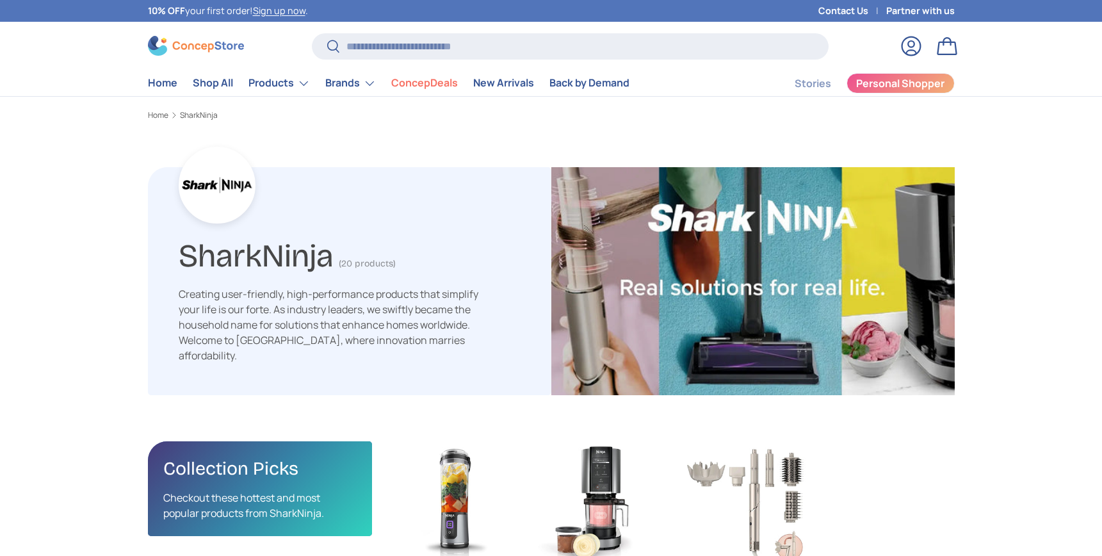  I want to click on div: Creating user-friendly, high-performance products that simplify your life is our forte. As indust..., so click(329, 325).